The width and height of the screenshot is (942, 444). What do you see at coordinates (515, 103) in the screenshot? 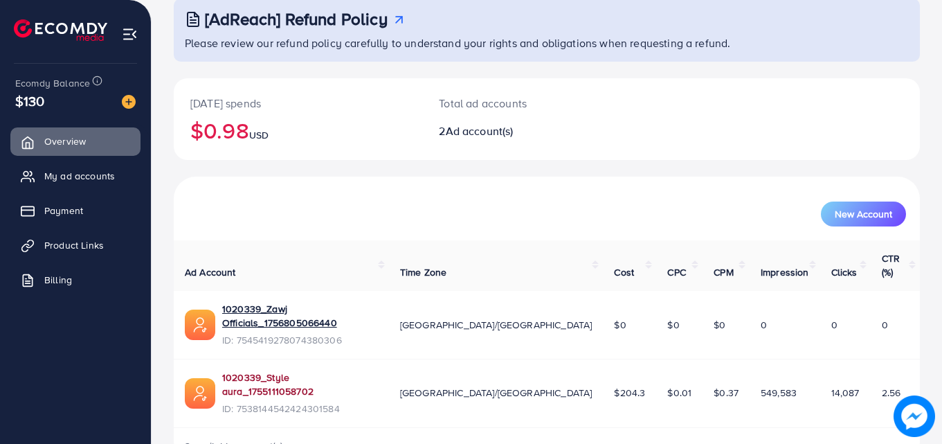
I see `p: Total ad accounts` at bounding box center [515, 103].